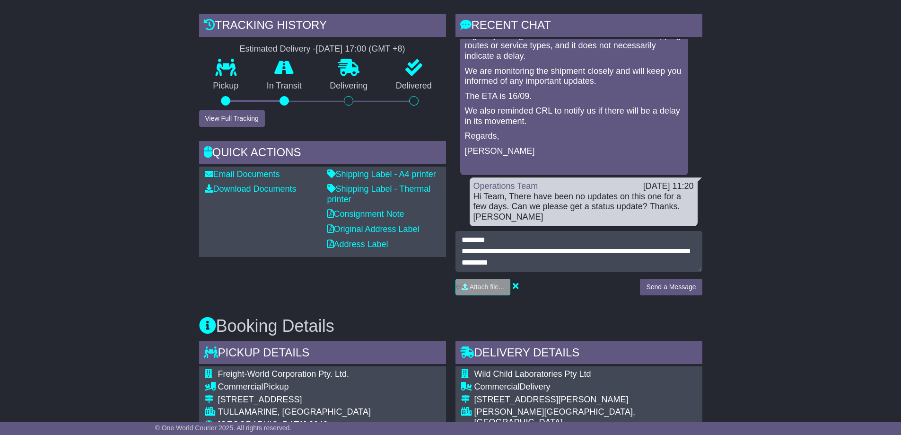 This screenshot has width=901, height=435. I want to click on div: Estimated Delivery -, so click(323, 49).